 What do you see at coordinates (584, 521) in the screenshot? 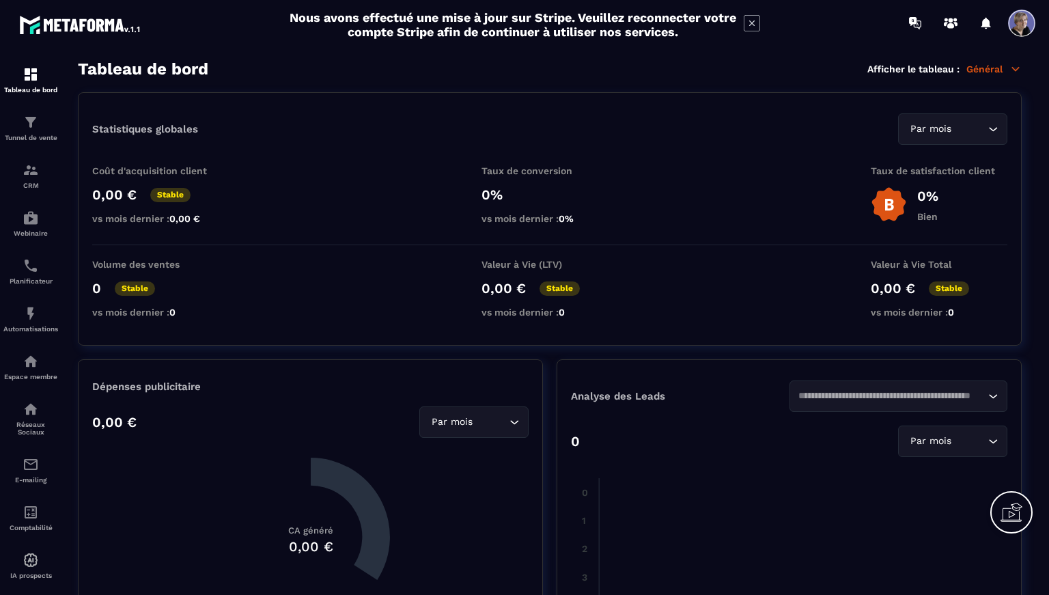
I see `tspan: 1` at bounding box center [584, 521].